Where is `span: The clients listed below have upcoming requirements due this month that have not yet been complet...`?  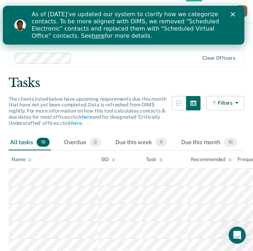 span: The clients listed below have upcoming requirements due this month that have not yet been complet... is located at coordinates (87, 111).